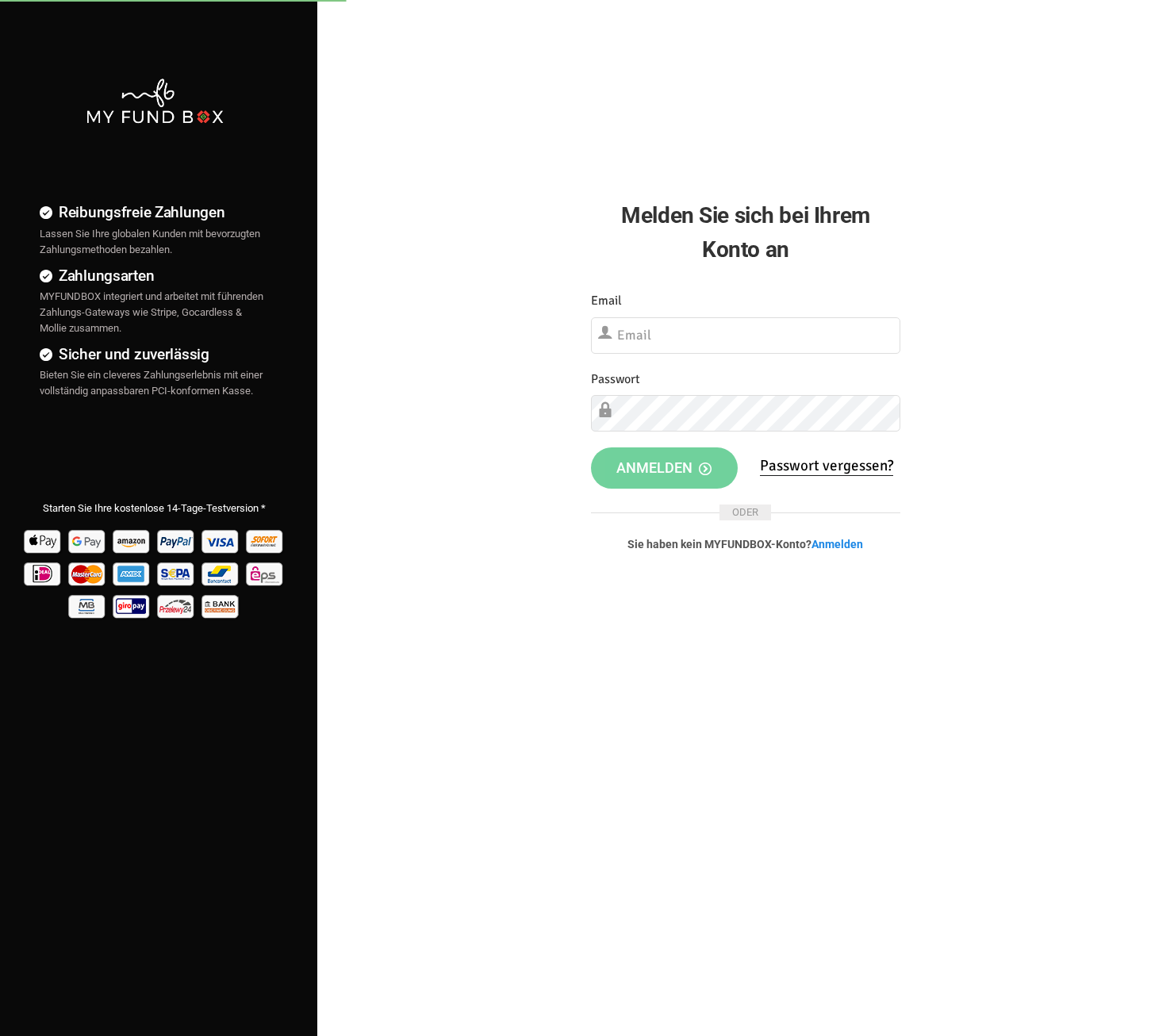 This screenshot has height=1036, width=1174. Describe the element at coordinates (827, 465) in the screenshot. I see `a: Passwort vergessen?` at that location.